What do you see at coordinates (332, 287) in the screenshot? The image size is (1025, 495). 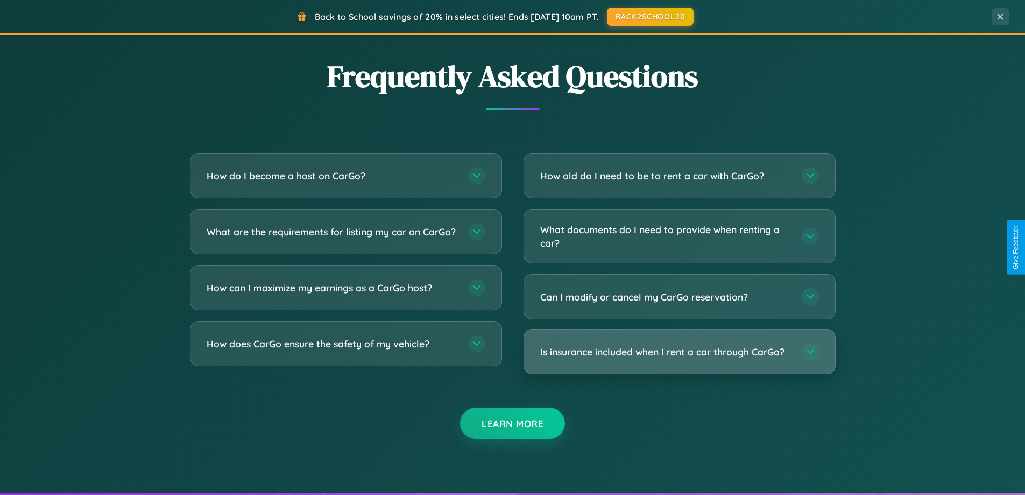 I see `h3: How can I maximize my earnings as a CarGo host?` at bounding box center [332, 287].